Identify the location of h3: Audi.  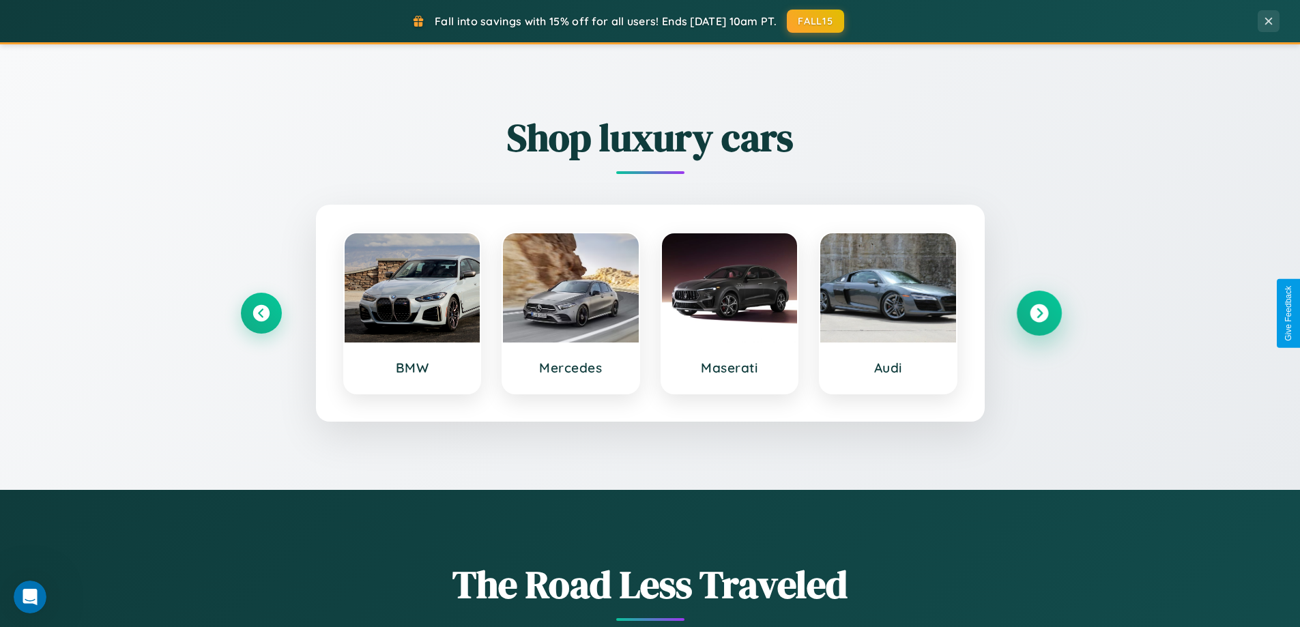
(888, 368).